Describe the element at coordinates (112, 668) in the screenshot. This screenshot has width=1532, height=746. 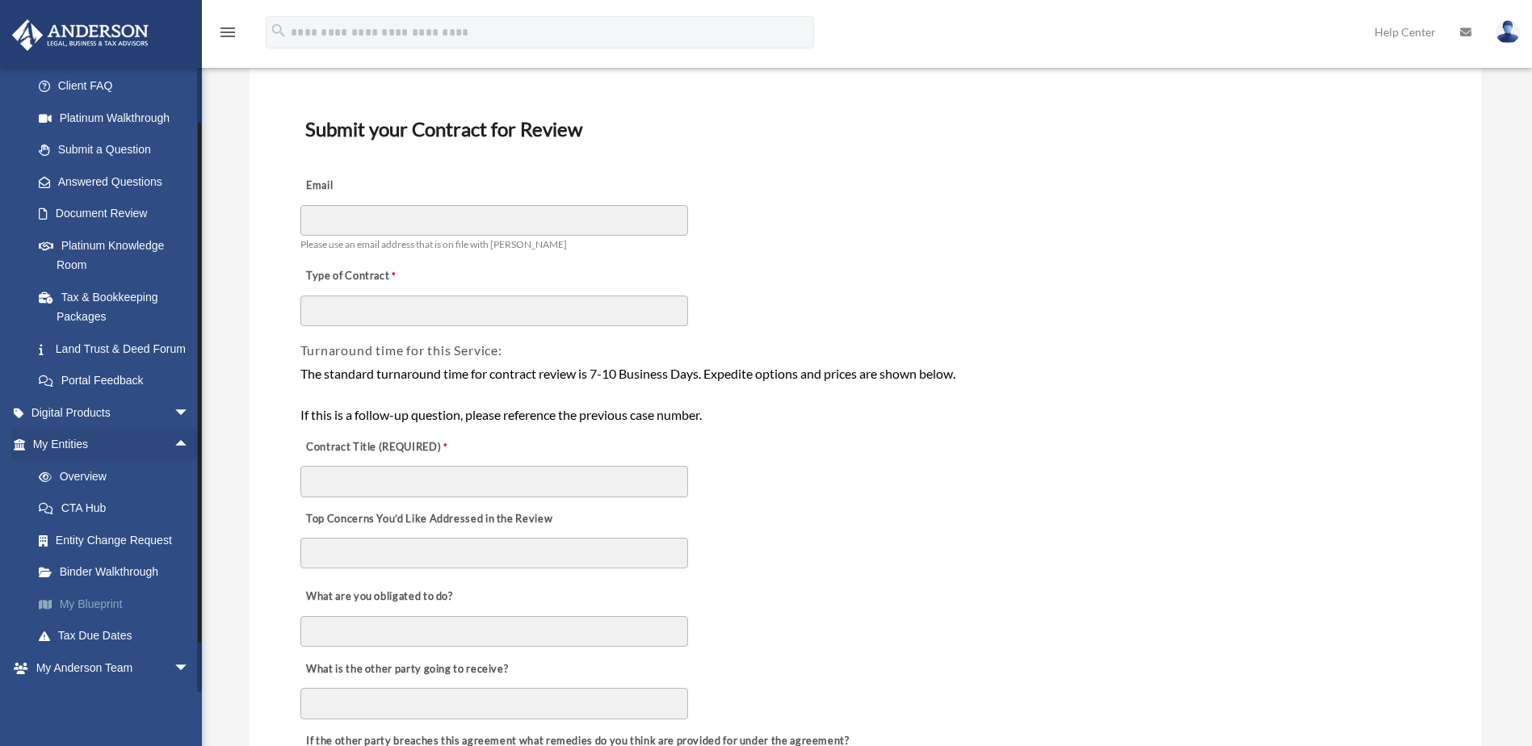
I see `a: My Anderson Teamarrow_drop_down` at that location.